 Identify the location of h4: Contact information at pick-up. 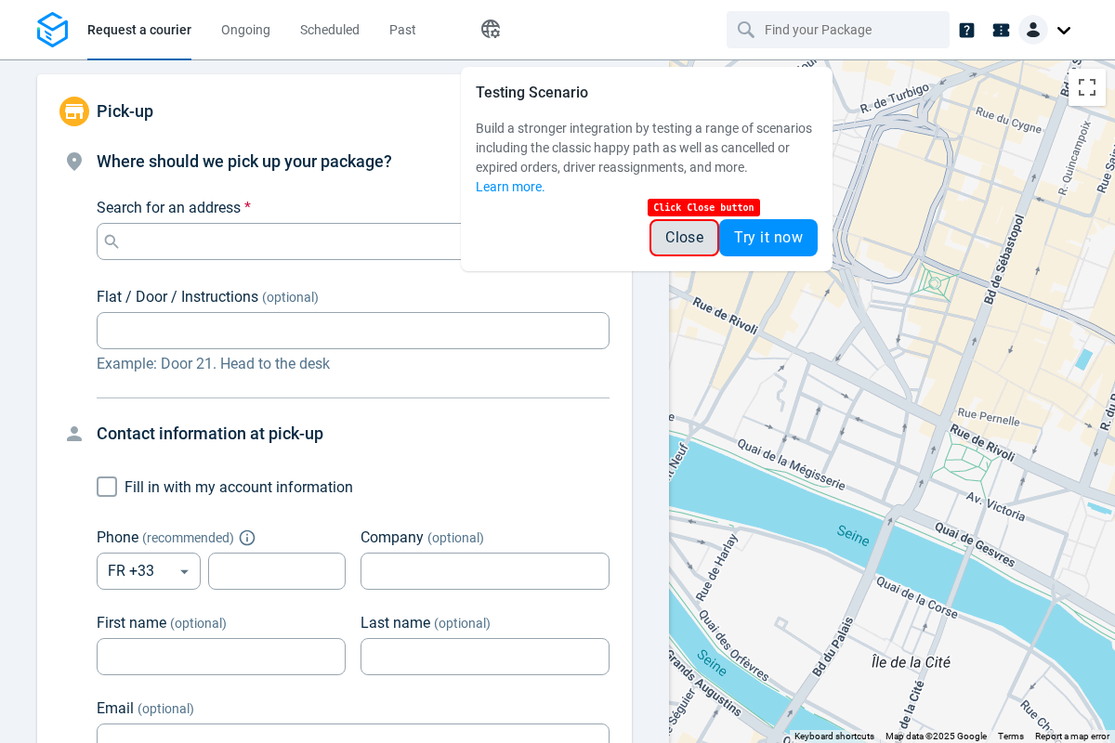
(353, 434).